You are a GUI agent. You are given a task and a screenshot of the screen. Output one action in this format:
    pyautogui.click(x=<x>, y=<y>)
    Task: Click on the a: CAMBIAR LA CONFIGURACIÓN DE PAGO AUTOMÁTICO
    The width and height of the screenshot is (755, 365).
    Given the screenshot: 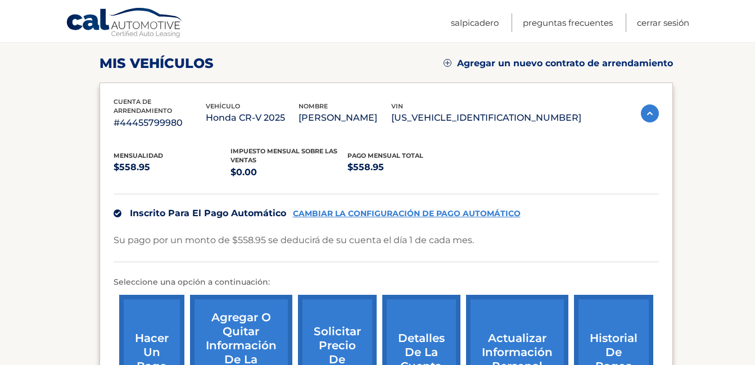 What is the action you would take?
    pyautogui.click(x=406, y=214)
    